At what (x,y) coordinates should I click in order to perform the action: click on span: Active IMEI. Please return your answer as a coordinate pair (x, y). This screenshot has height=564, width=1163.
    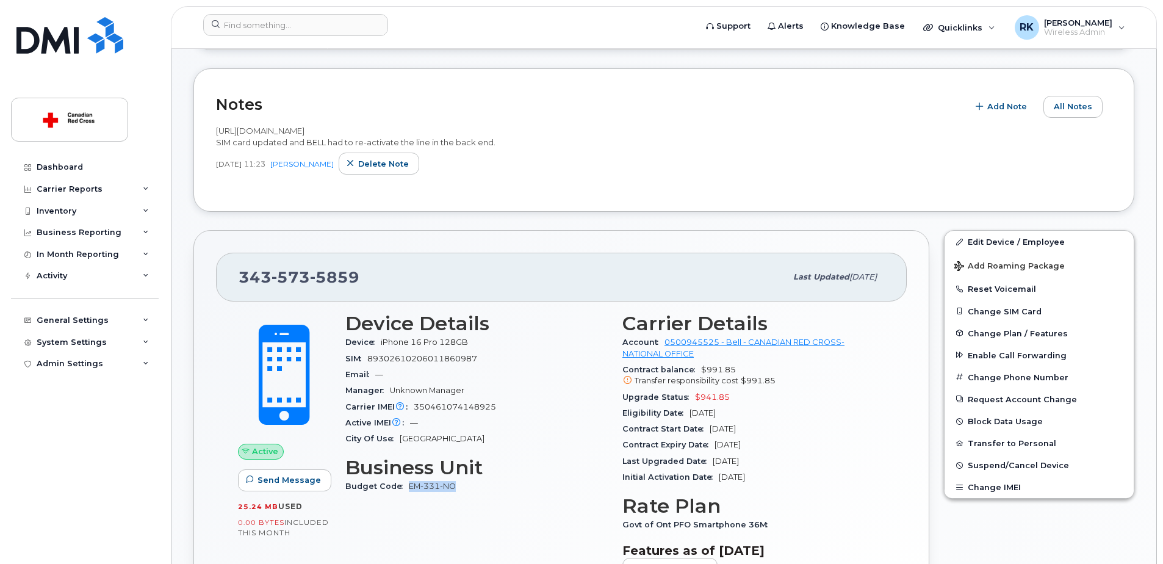
    Looking at the image, I should click on (378, 422).